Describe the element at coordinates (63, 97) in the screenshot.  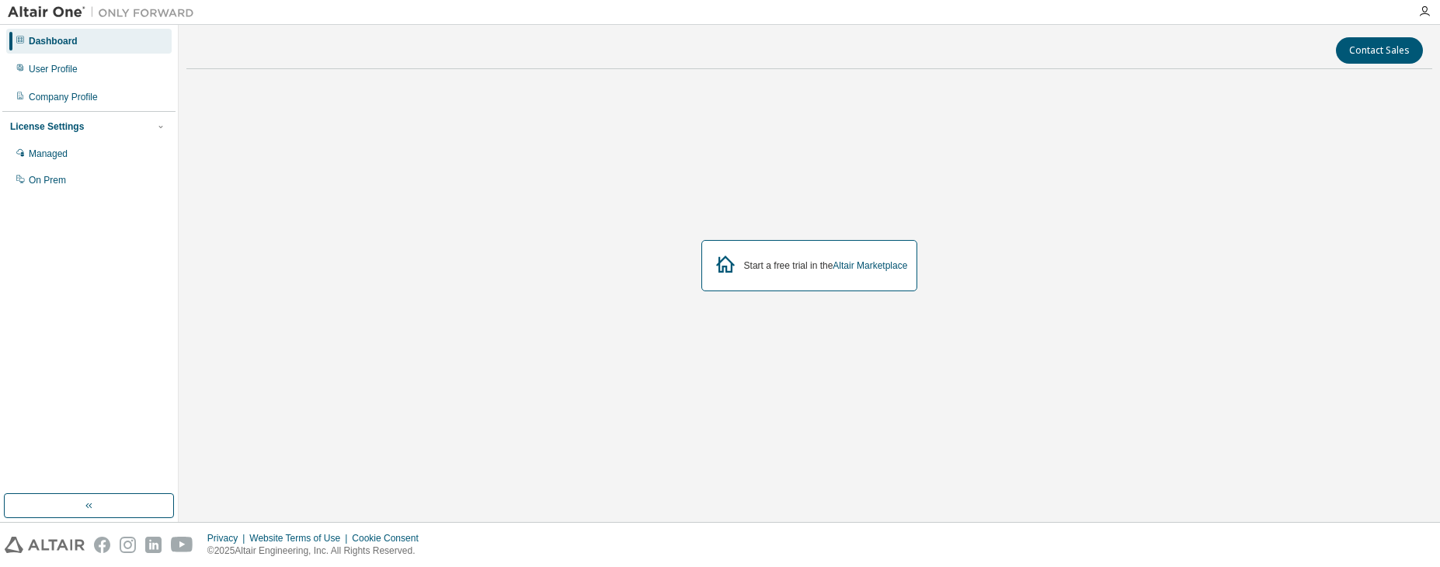
I see `div: Company Profile` at that location.